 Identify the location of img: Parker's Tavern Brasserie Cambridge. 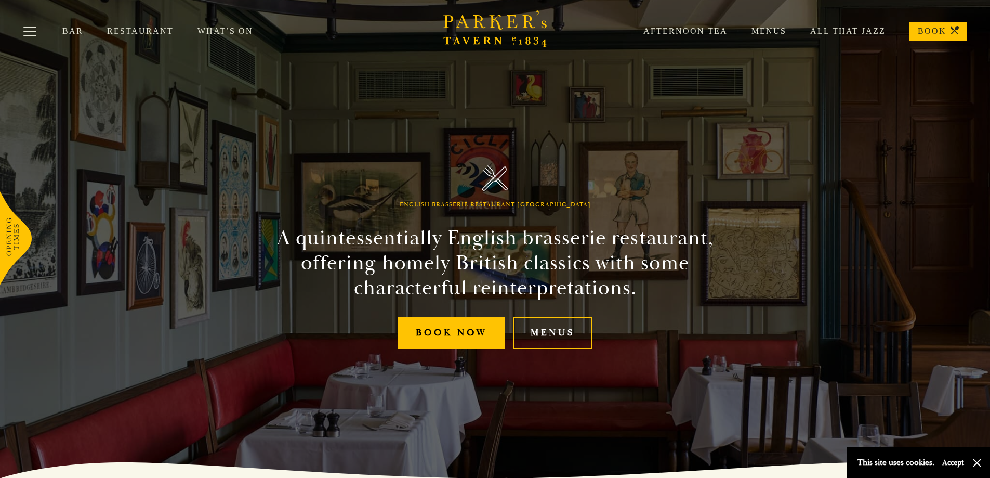
(495, 178).